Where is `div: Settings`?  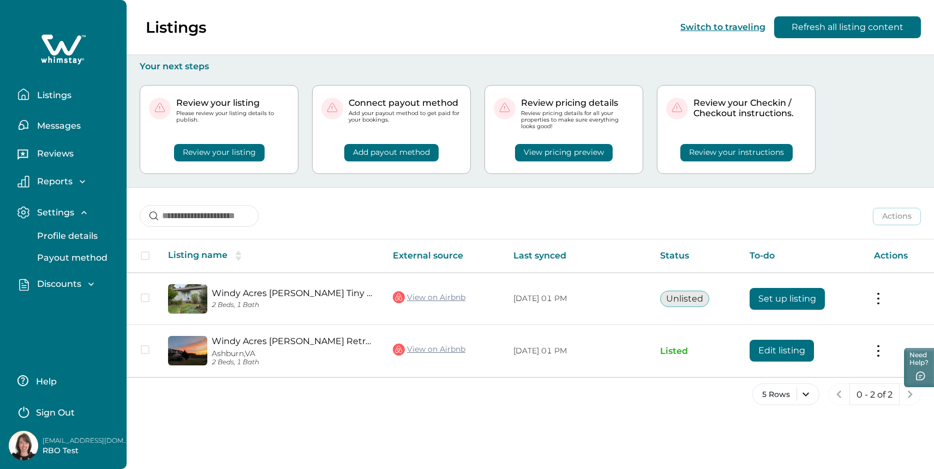
div: Settings is located at coordinates (68, 247).